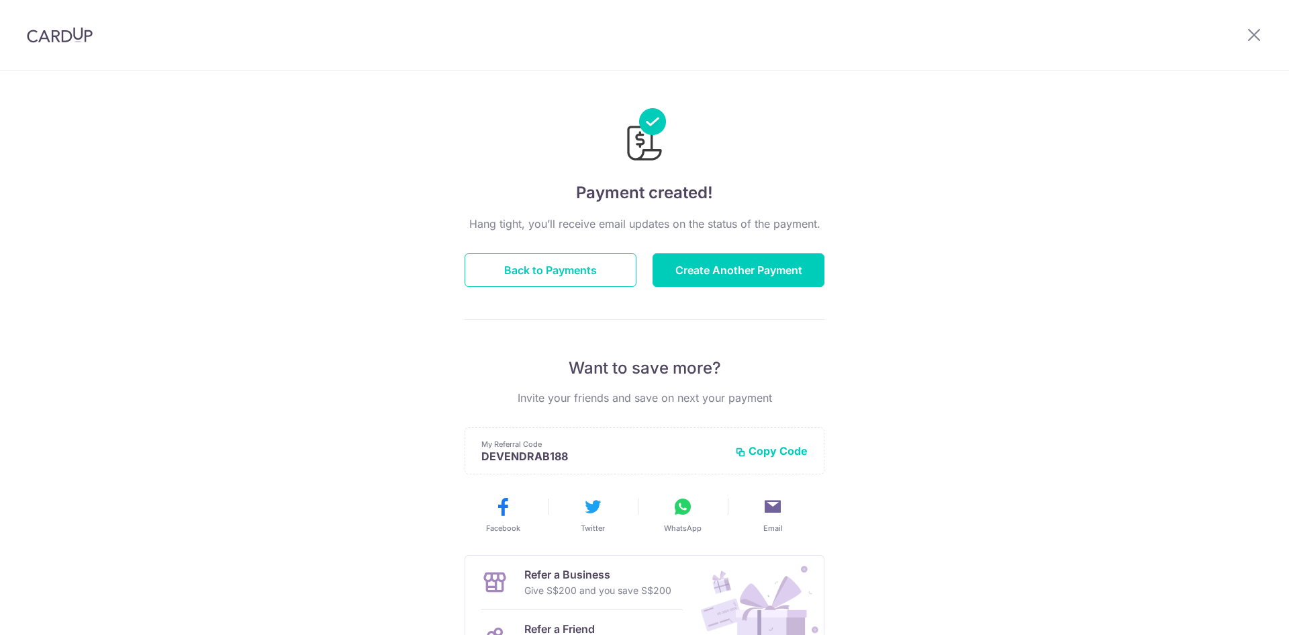  What do you see at coordinates (598, 574) in the screenshot?
I see `p: Refer a Business` at bounding box center [598, 574].